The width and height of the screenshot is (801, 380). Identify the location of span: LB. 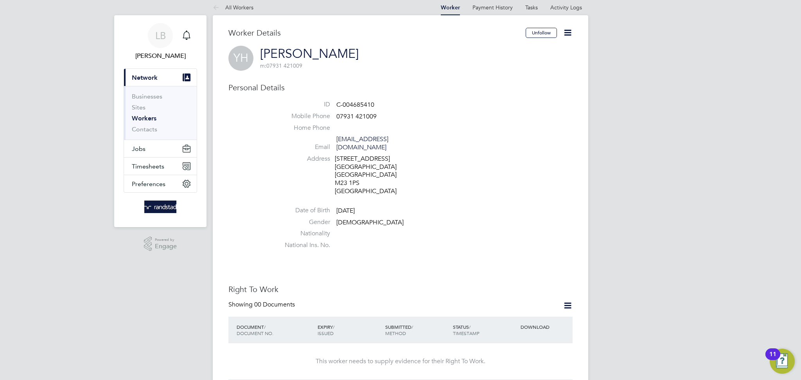
(160, 36).